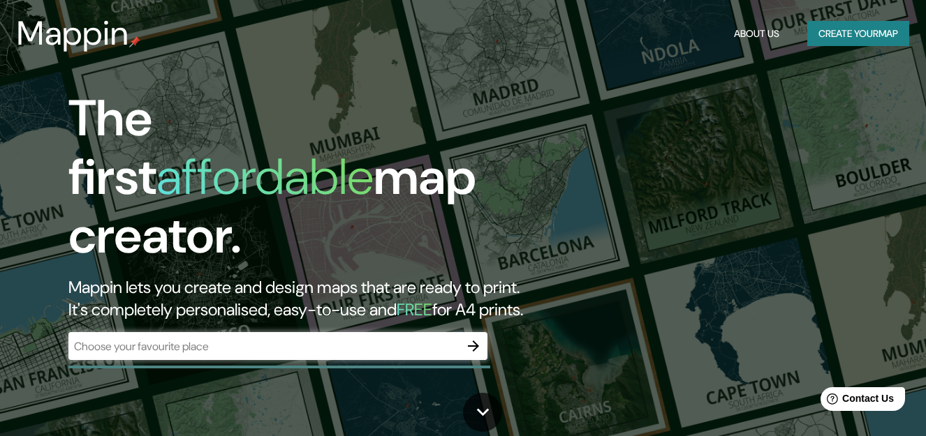 The width and height of the screenshot is (926, 436). I want to click on h1: affordable, so click(265, 177).